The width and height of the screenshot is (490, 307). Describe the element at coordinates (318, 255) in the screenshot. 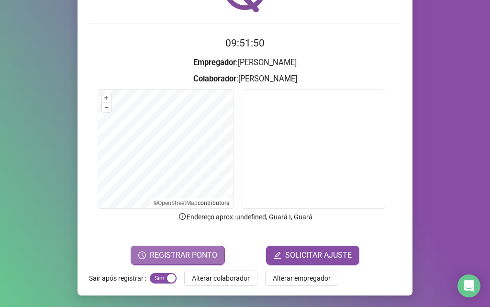

I see `span: SOLICITAR AJUSTE` at that location.